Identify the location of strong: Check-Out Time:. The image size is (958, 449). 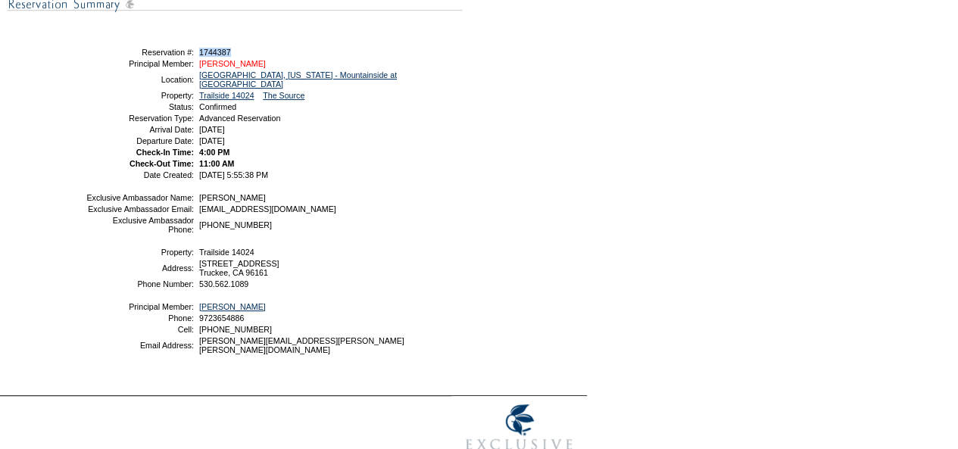
(161, 164).